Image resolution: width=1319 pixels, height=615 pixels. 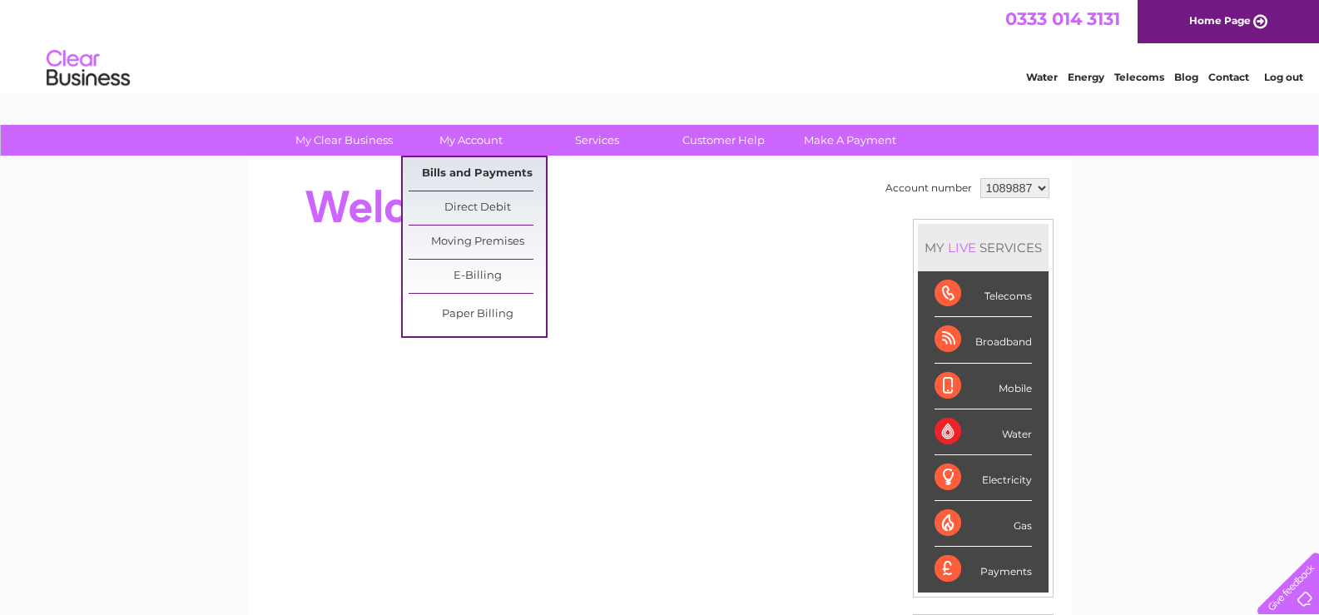 What do you see at coordinates (88, 68) in the screenshot?
I see `img: logo.png` at bounding box center [88, 68].